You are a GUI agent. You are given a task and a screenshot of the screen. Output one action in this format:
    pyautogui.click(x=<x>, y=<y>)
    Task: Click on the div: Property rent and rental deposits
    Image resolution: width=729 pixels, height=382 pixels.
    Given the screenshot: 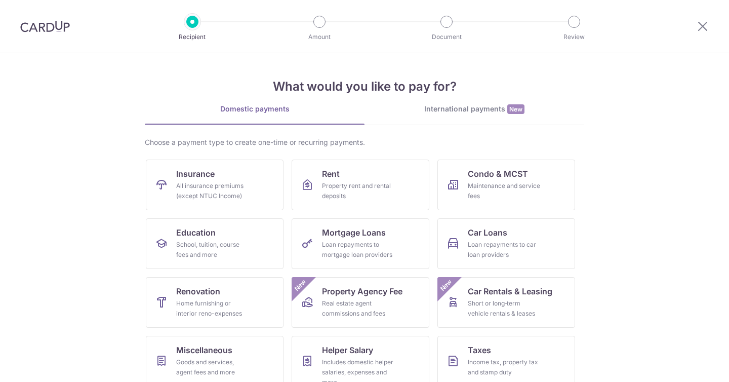 What is the action you would take?
    pyautogui.click(x=358, y=191)
    